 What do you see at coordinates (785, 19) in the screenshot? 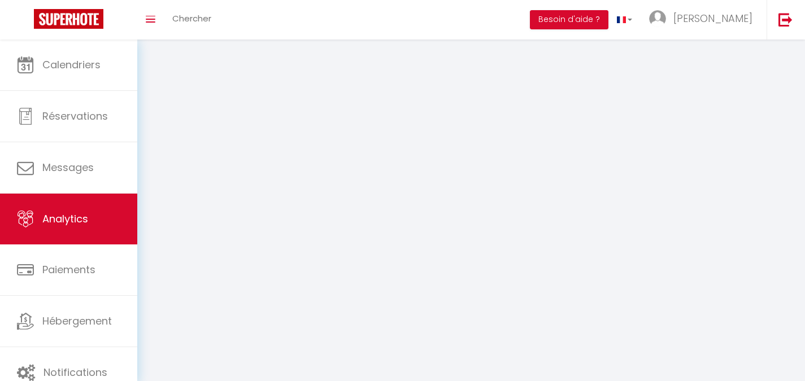
I see `img: logout` at bounding box center [785, 19].